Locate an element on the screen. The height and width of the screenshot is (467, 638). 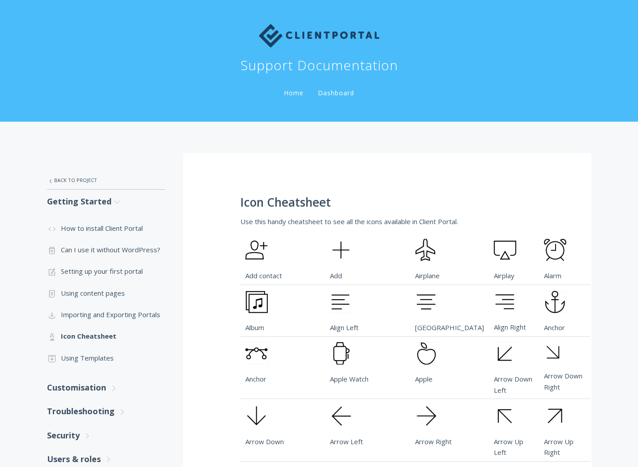
a: Using Templates is located at coordinates (106, 358).